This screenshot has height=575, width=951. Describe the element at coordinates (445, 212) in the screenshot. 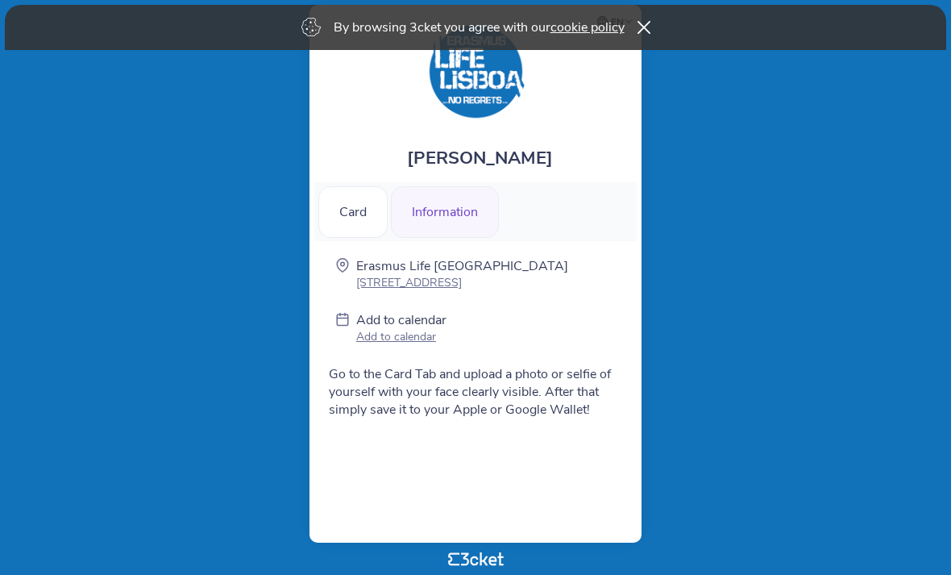

I see `div: Information` at that location.